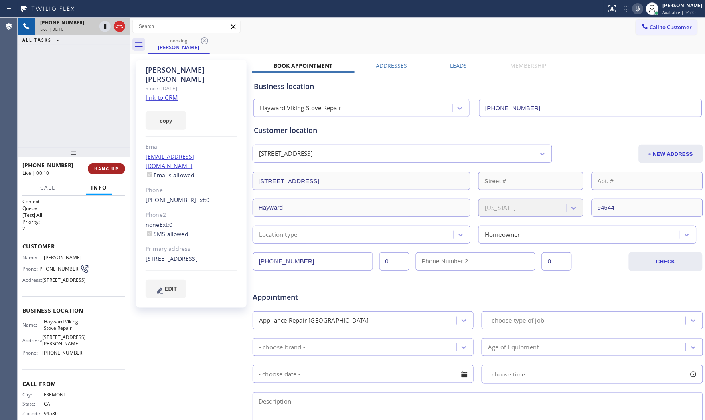 This screenshot has width=705, height=420. Describe the element at coordinates (162, 97) in the screenshot. I see `a: link to CRM` at that location.